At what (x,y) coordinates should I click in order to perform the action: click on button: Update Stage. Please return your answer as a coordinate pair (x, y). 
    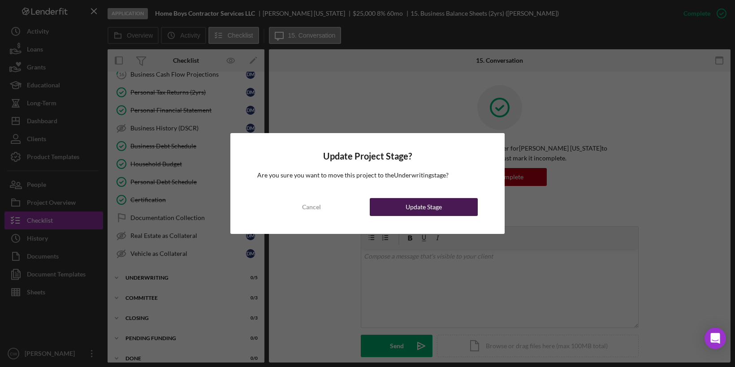
    Looking at the image, I should click on (424, 207).